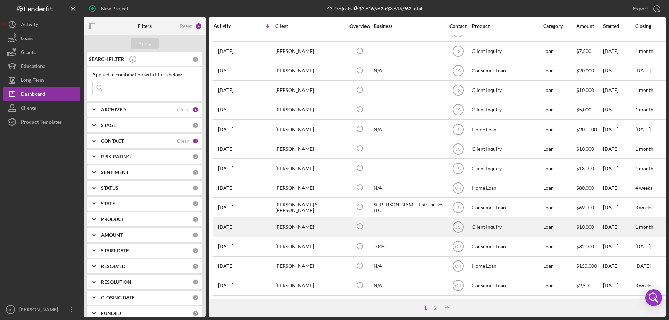 The height and width of the screenshot is (320, 669). I want to click on div: New Project, so click(115, 9).